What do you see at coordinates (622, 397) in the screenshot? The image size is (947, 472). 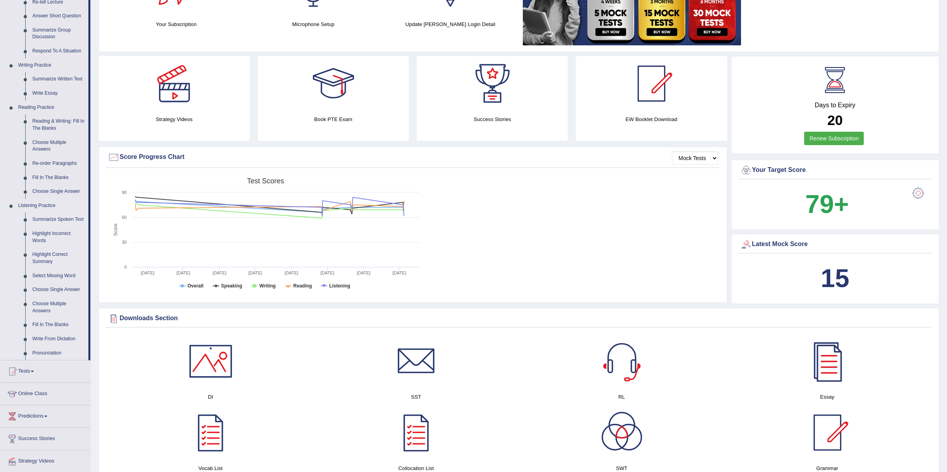 I see `h4: RL` at bounding box center [622, 397].